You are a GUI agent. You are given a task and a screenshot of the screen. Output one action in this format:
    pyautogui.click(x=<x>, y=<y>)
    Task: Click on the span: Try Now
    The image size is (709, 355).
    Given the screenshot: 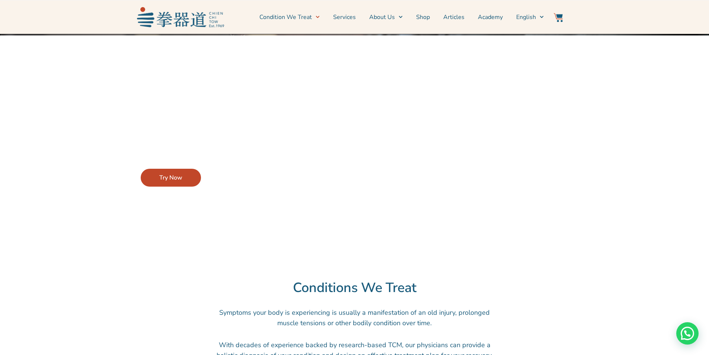 What is the action you would take?
    pyautogui.click(x=171, y=178)
    